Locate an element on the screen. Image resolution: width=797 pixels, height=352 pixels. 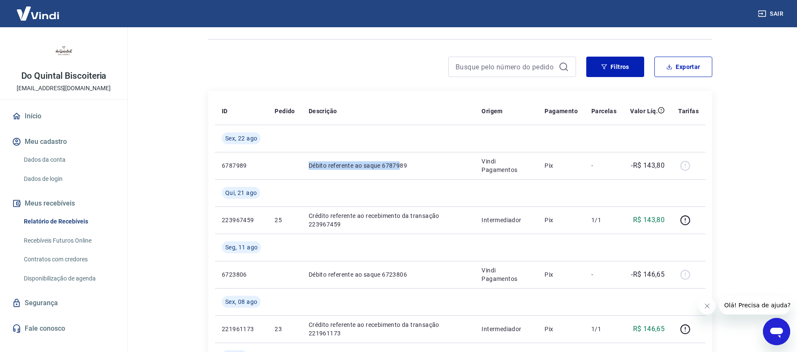
span: Seg, 11 ago is located at coordinates (241, 247).